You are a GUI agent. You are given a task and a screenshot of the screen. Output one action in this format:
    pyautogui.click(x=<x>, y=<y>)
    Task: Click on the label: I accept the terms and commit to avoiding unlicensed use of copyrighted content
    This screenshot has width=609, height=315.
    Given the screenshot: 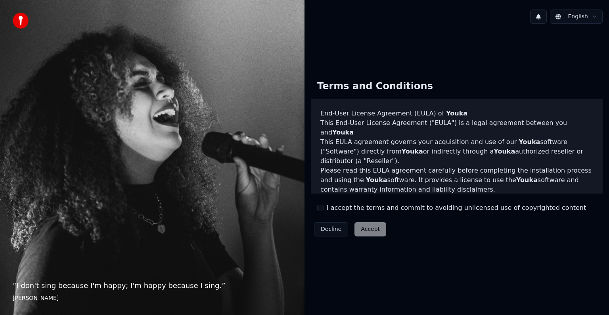 What is the action you would take?
    pyautogui.click(x=456, y=208)
    